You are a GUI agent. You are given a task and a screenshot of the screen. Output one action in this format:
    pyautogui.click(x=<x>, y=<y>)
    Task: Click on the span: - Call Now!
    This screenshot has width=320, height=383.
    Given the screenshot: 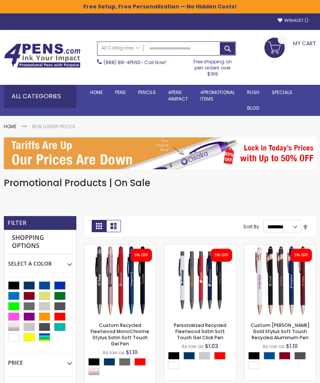 What is the action you would take?
    pyautogui.click(x=135, y=62)
    